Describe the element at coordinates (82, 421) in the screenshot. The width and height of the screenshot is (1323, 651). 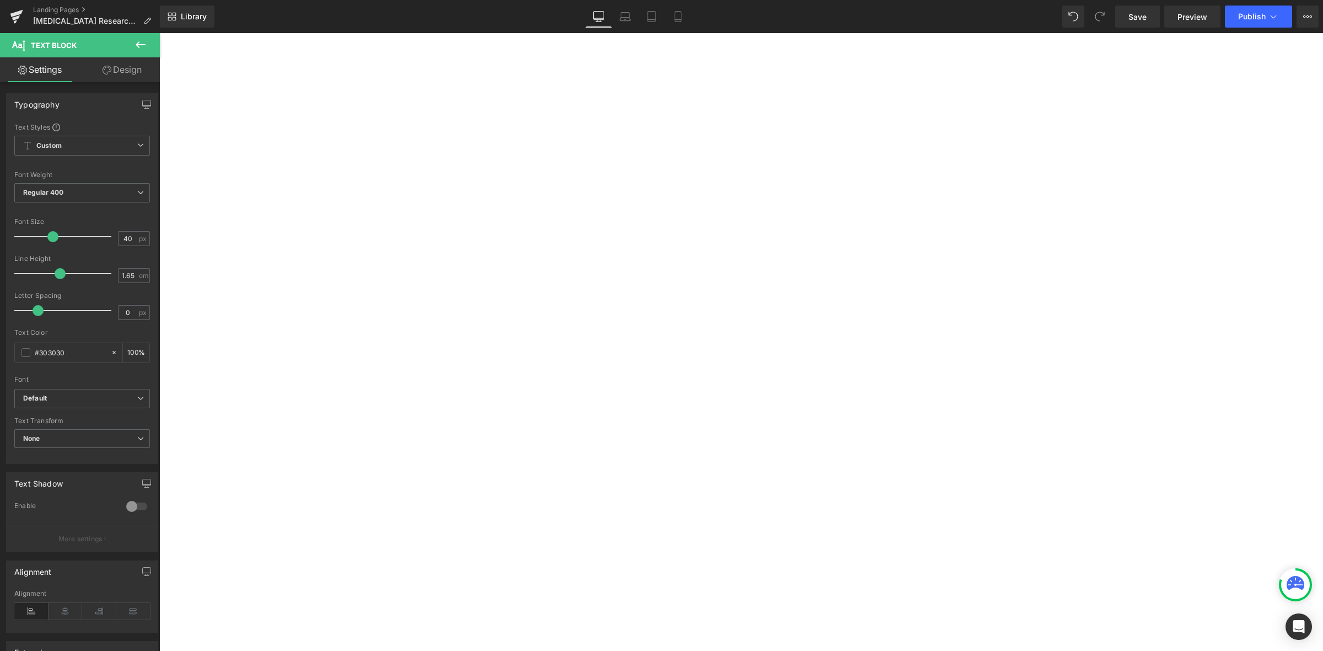
I see `div: Text Transform` at that location.